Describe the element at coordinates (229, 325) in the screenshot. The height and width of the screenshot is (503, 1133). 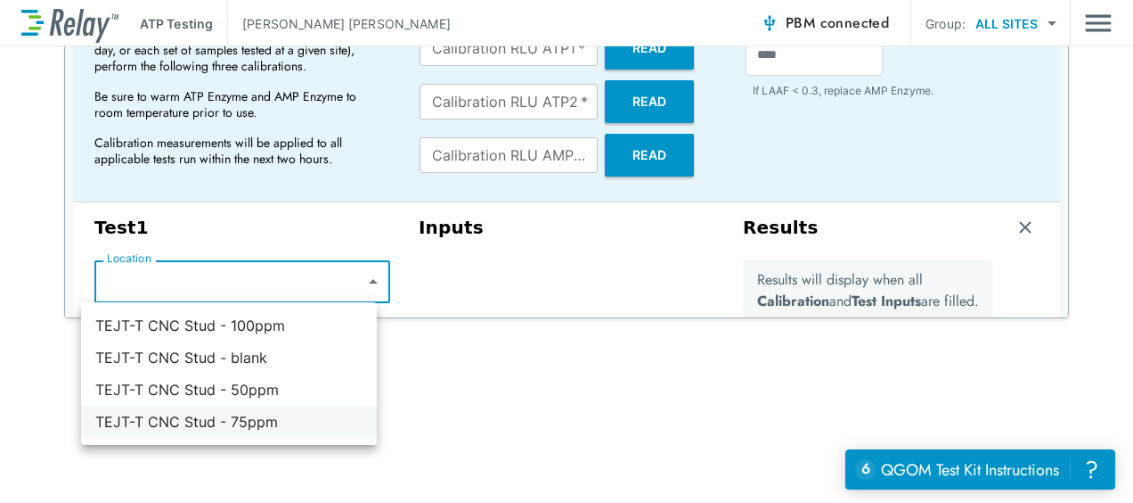
I see `li: TEJT-T CNC Stud - 100ppm` at that location.